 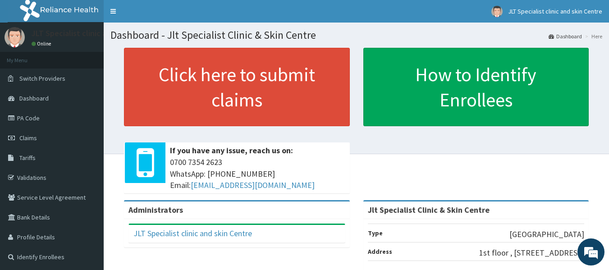 I want to click on textarea: Type your message and hit 'Enter', so click(x=88, y=192).